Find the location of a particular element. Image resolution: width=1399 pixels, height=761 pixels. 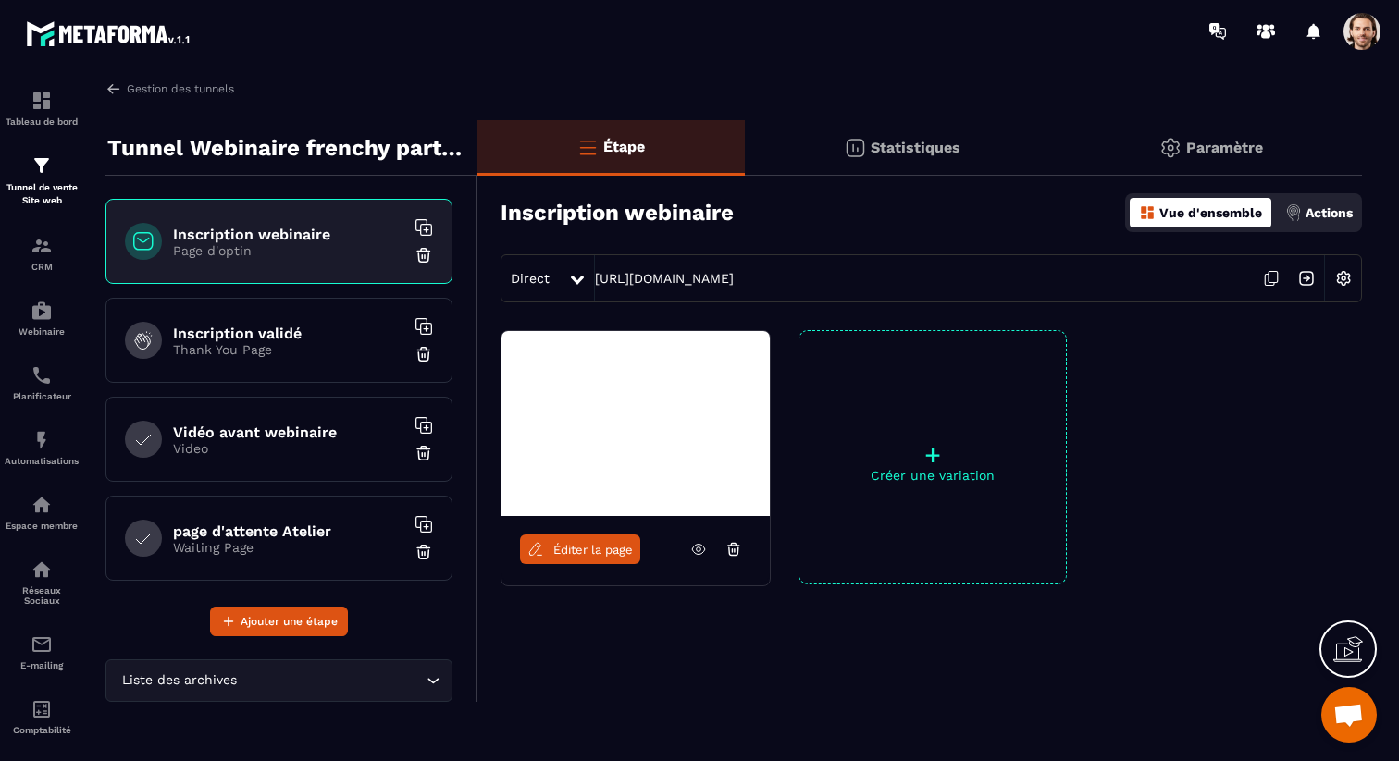

p: Webinaire is located at coordinates (42, 331).